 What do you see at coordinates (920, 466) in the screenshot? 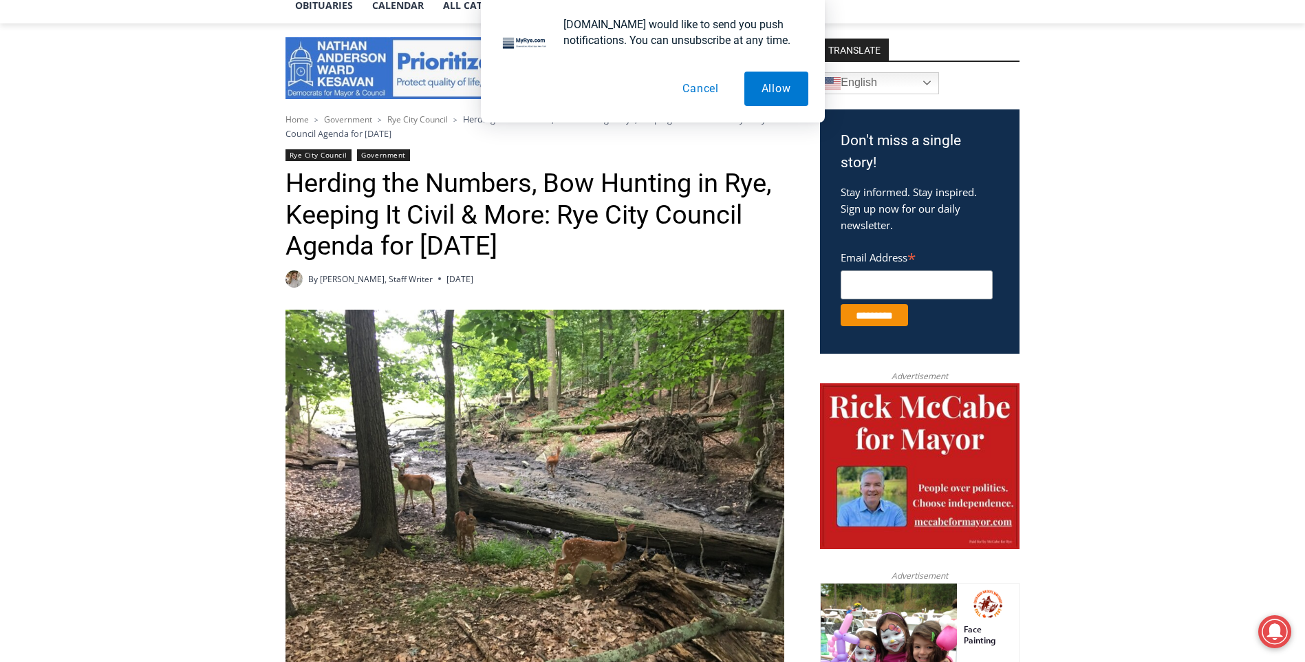
I see `a: McCabe for Mayor` at bounding box center [920, 466].